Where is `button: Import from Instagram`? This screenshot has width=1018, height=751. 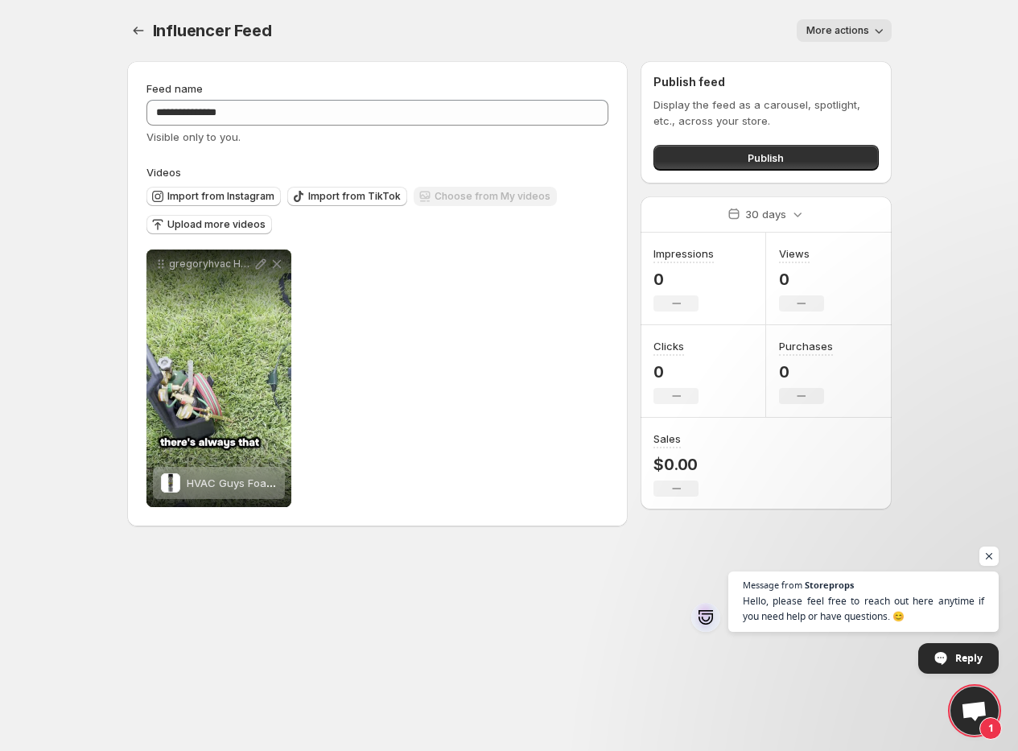
button: Import from Instagram is located at coordinates (213, 196).